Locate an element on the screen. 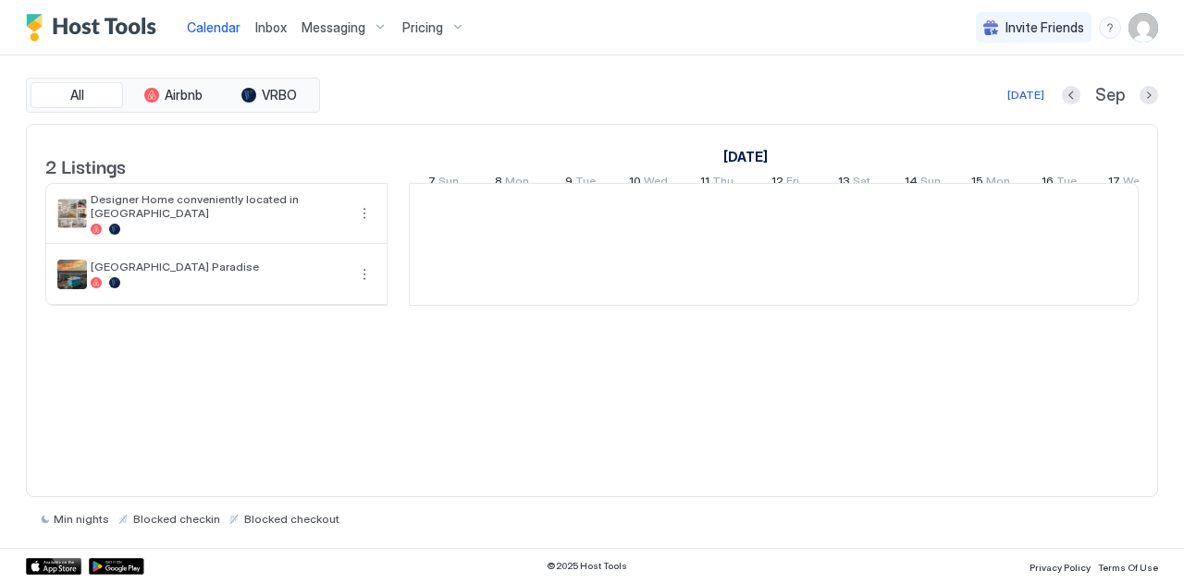 This screenshot has width=1184, height=583. span: 15 is located at coordinates (976, 183).